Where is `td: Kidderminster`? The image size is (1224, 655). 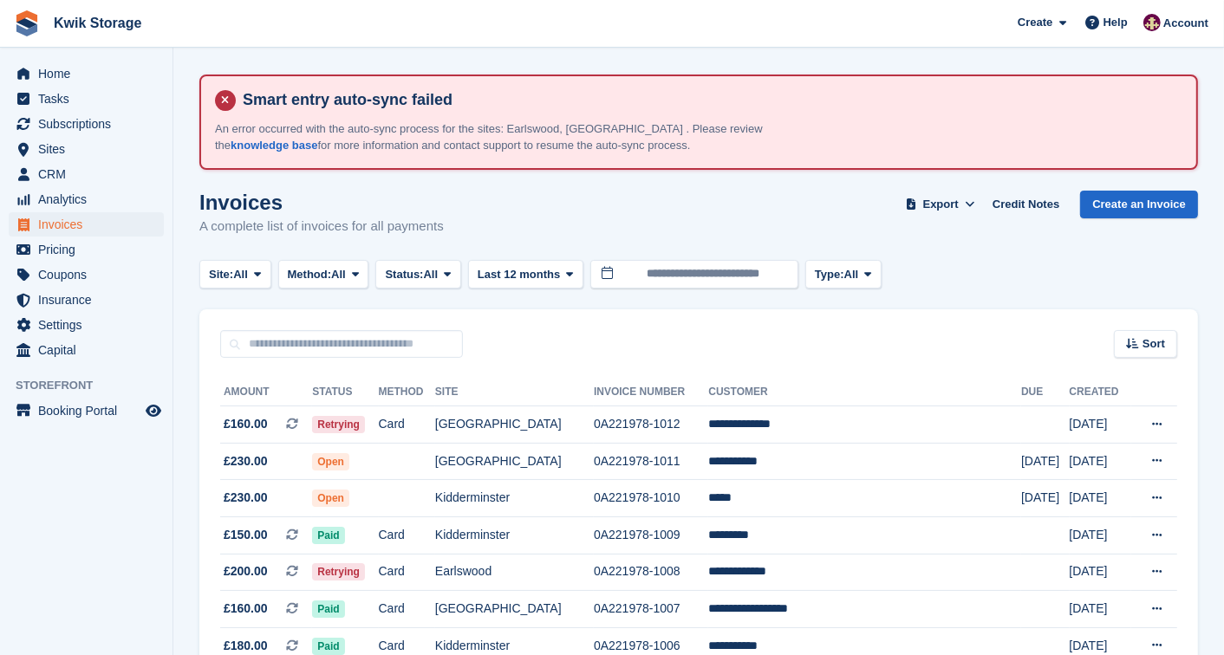 td: Kidderminster is located at coordinates (514, 535).